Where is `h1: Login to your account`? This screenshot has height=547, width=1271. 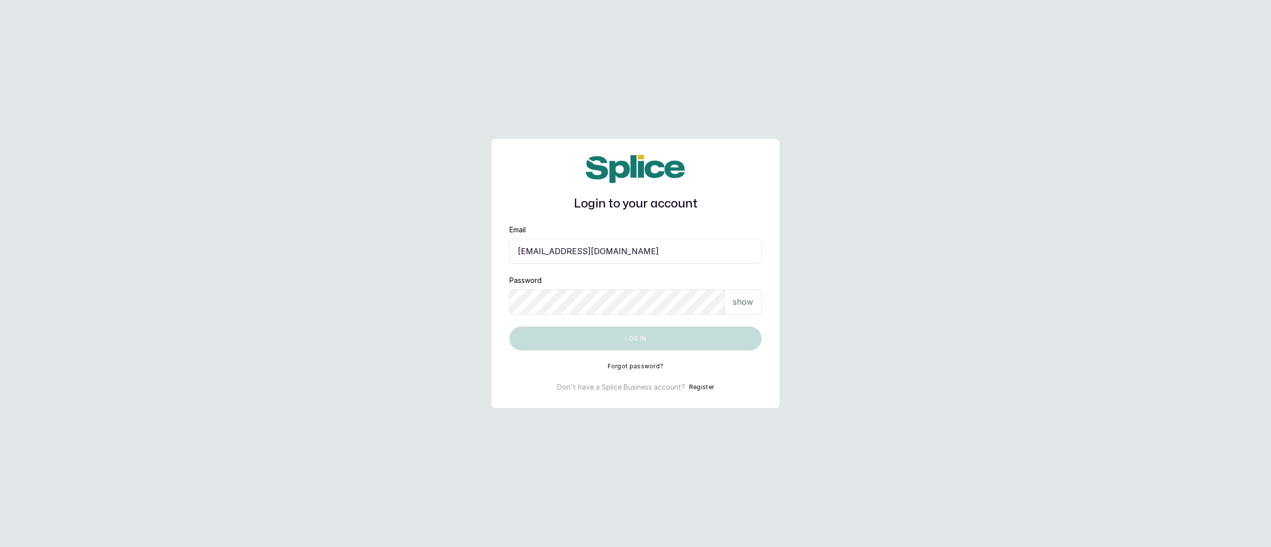 h1: Login to your account is located at coordinates (635, 204).